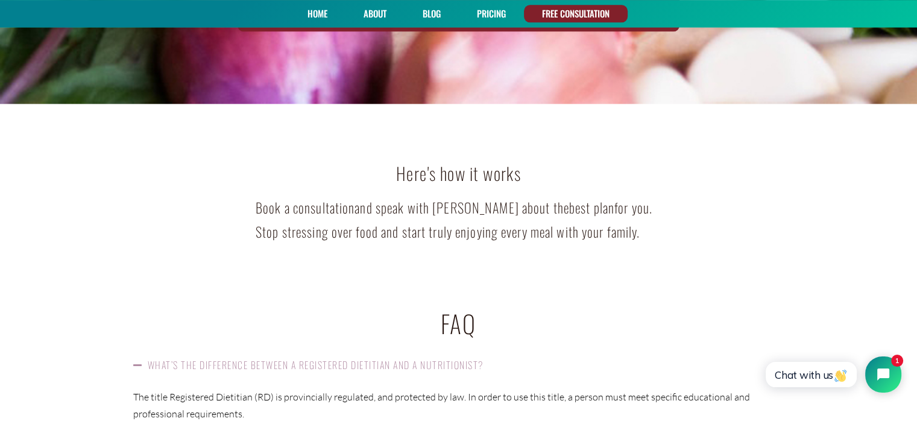 The image size is (917, 424). What do you see at coordinates (375, 13) in the screenshot?
I see `a: About` at bounding box center [375, 13].